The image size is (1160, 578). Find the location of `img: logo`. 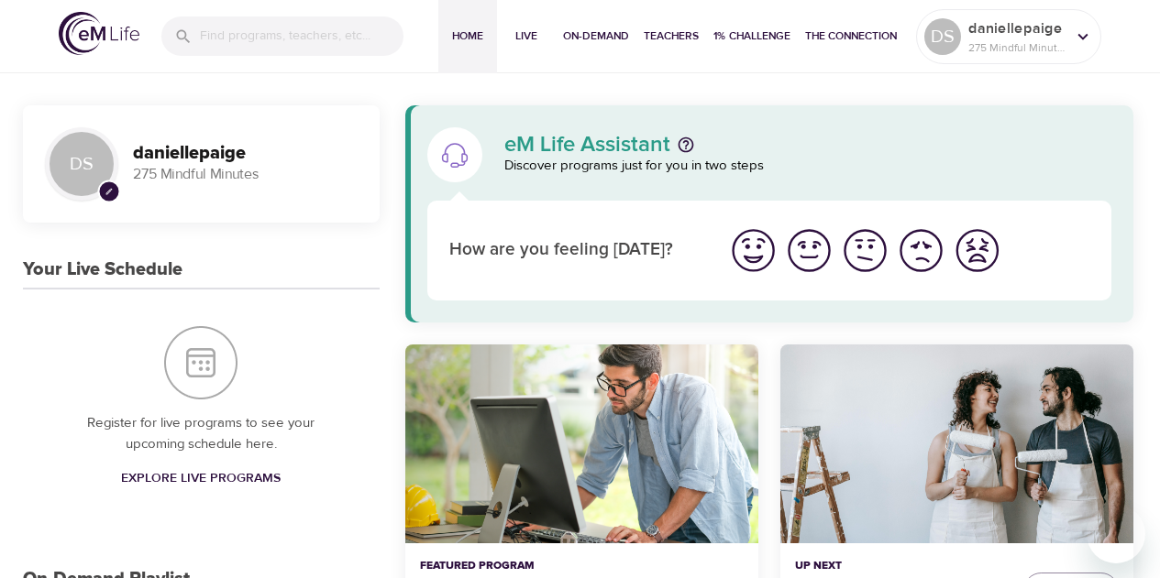

img: logo is located at coordinates (99, 33).